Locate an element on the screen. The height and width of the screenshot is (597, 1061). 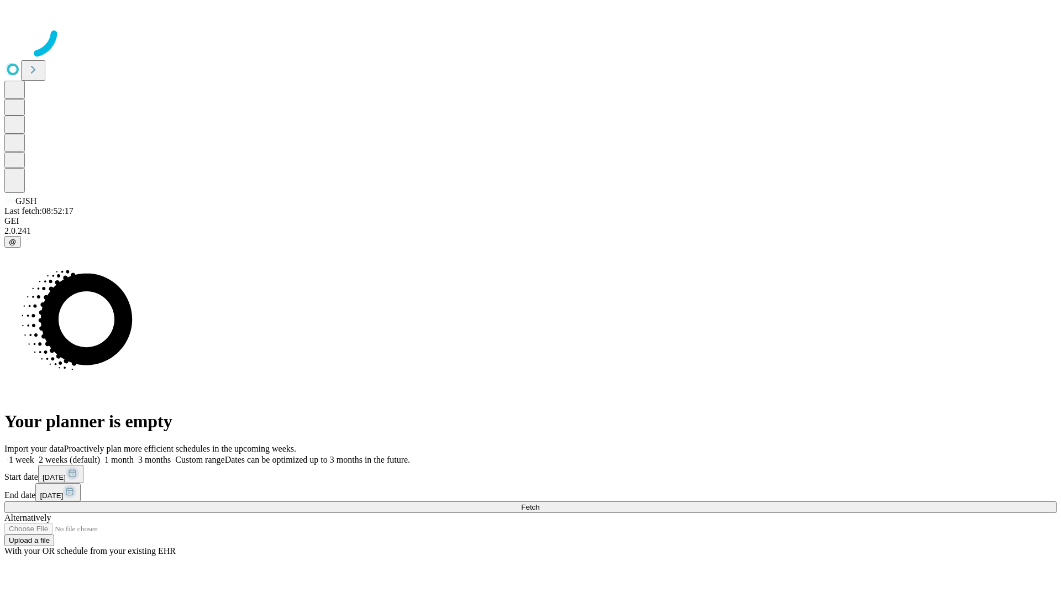
span: Dates can be optimized up to 3 months in the future. is located at coordinates (317, 459).